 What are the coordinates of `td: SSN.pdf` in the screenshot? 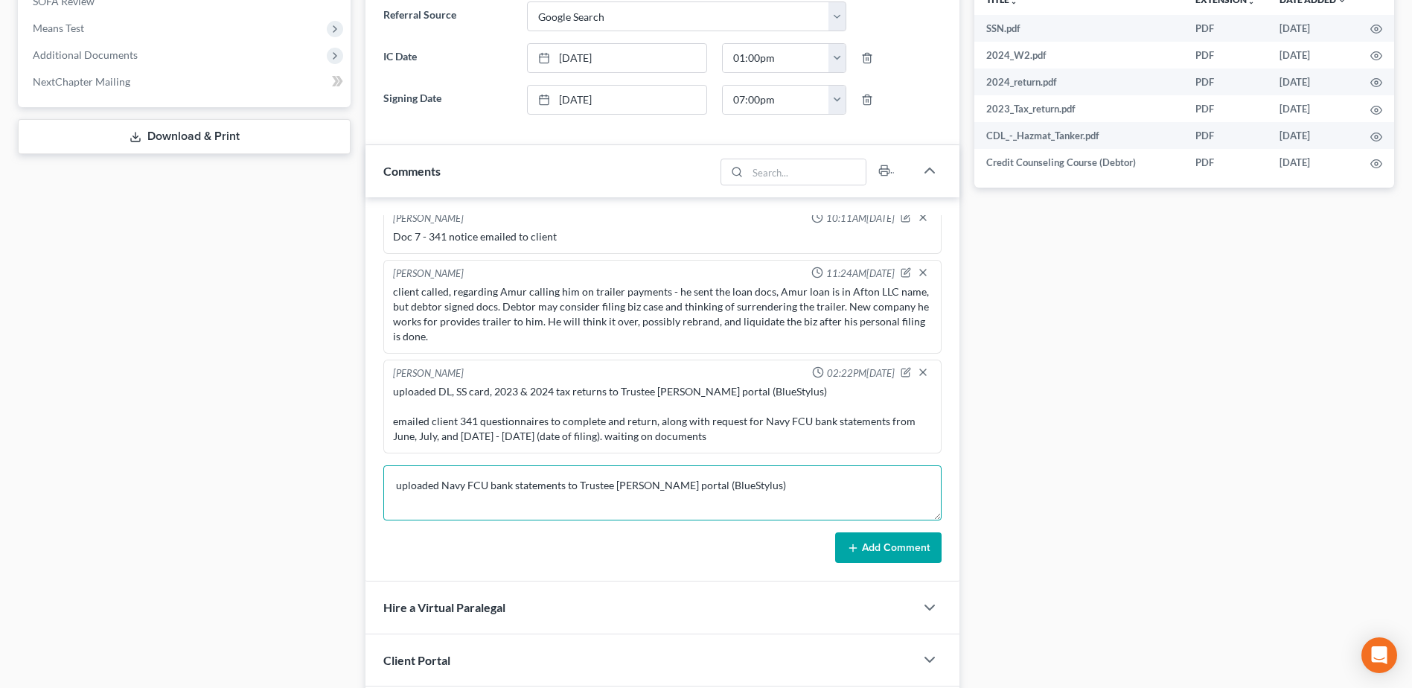 It's located at (1079, 28).